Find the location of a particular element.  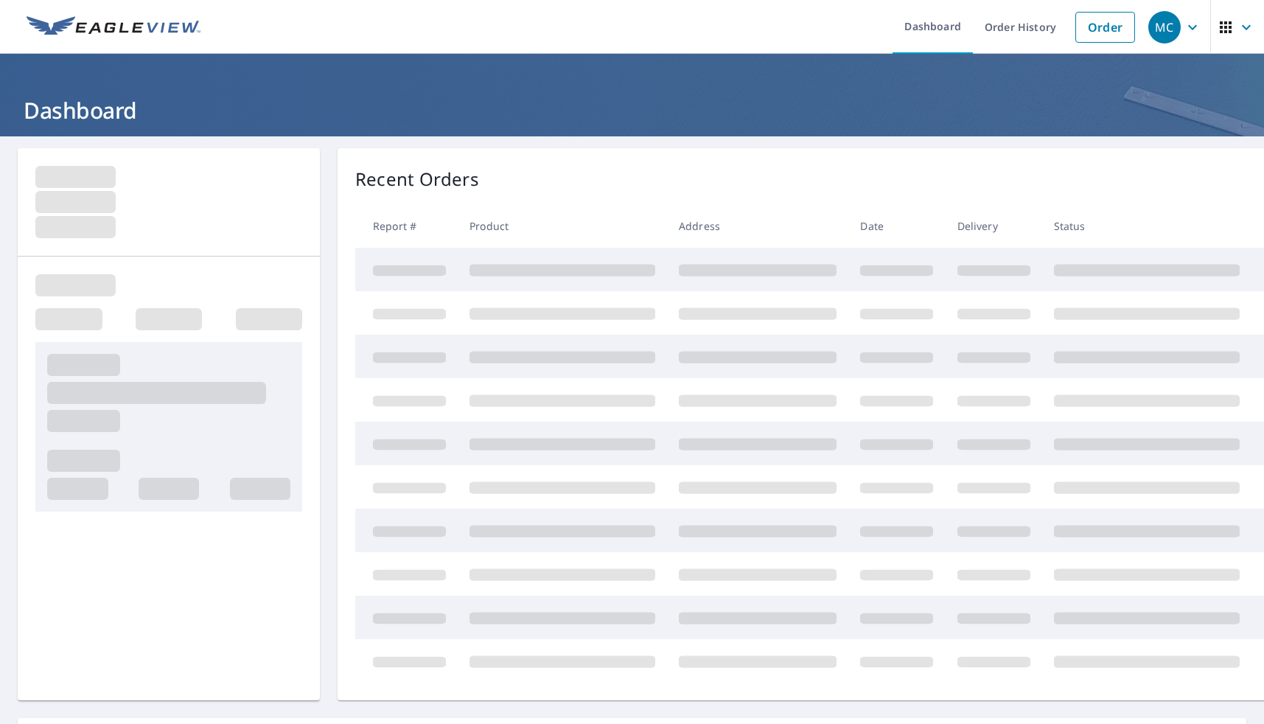

p: Recent Orders is located at coordinates (417, 179).